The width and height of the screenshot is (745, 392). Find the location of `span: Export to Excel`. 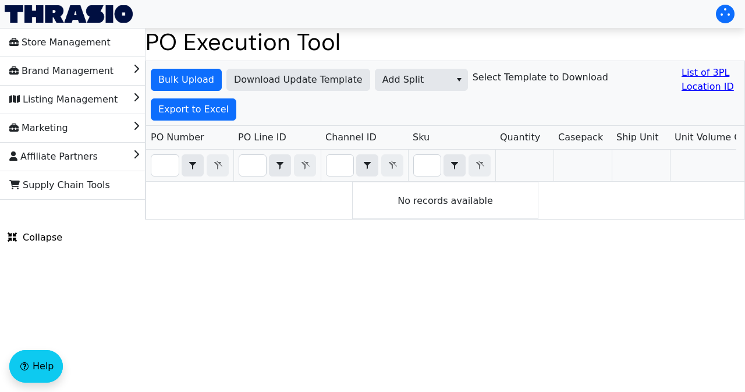

span: Export to Excel is located at coordinates (193, 109).